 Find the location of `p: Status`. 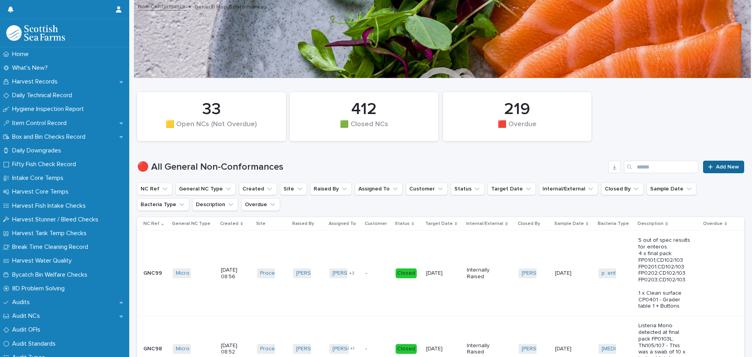

p: Status is located at coordinates (402, 224).